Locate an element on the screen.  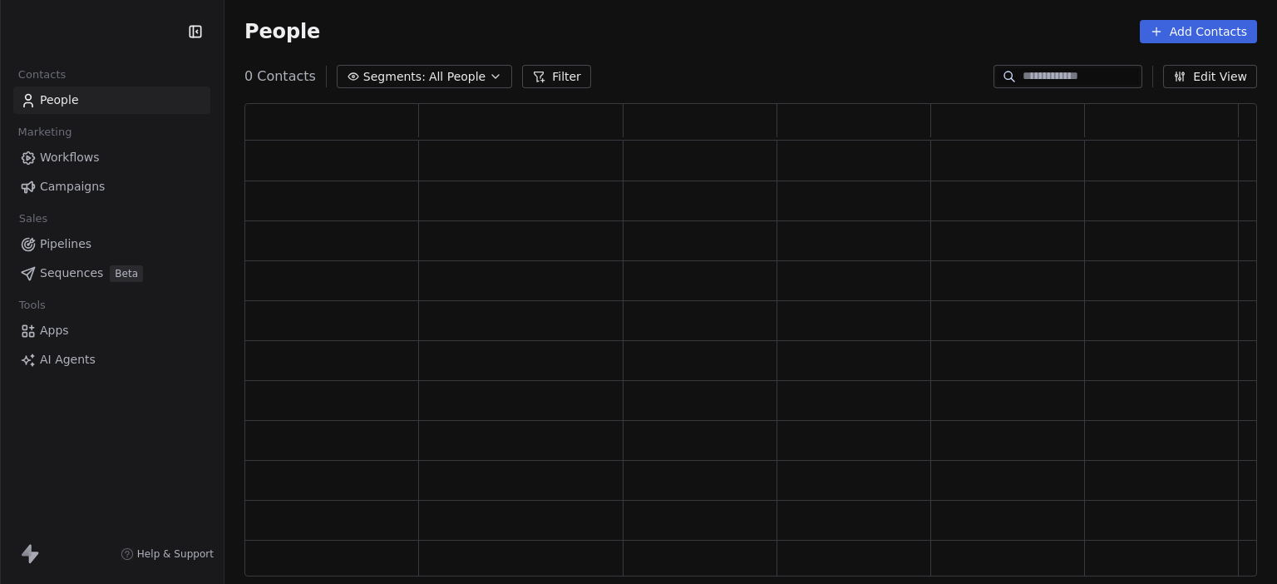
span: Marketing is located at coordinates (45, 132).